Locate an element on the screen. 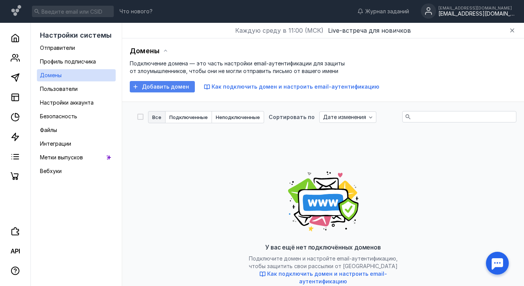 The height and width of the screenshot is (286, 524). a: Метки выпусков is located at coordinates (76, 158).